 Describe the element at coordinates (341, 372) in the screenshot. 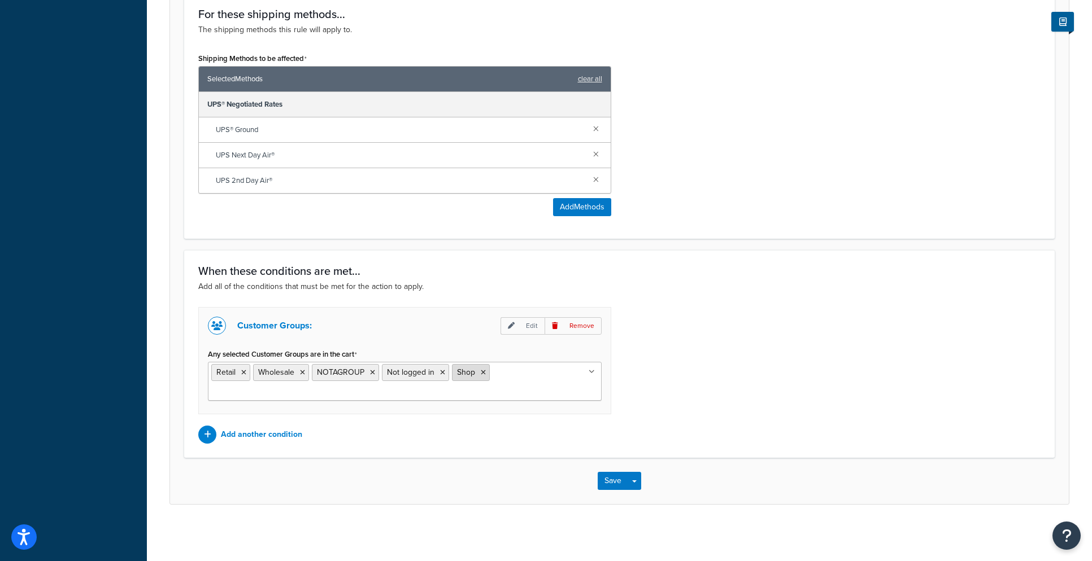

I see `span: NOTAGROUP` at that location.